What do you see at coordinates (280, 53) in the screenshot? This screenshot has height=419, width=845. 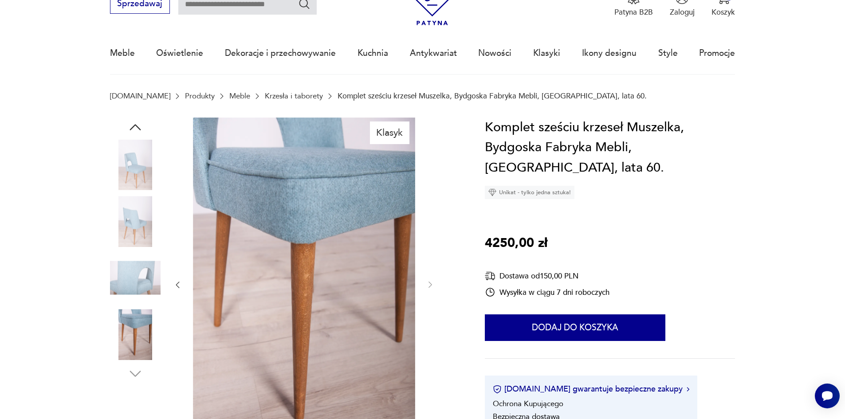 I see `a: Dekoracje i przechowywanie` at bounding box center [280, 53].